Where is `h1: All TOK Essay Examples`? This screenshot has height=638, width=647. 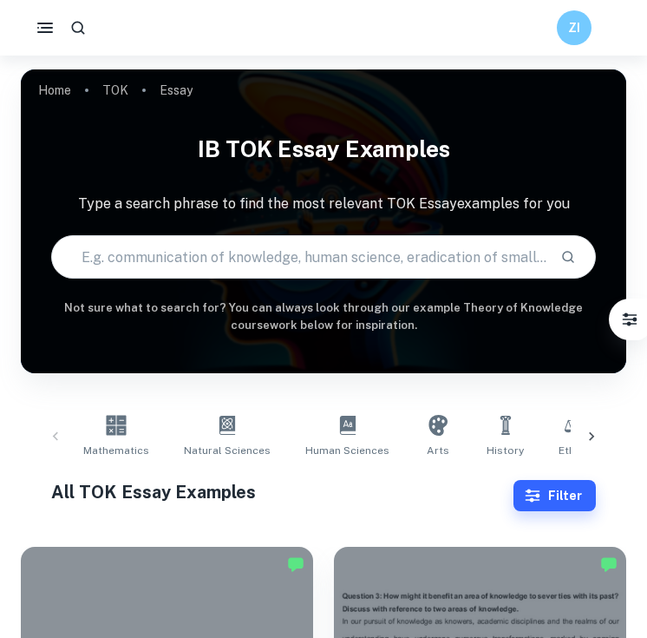 h1: All TOK Essay Examples is located at coordinates (282, 492).